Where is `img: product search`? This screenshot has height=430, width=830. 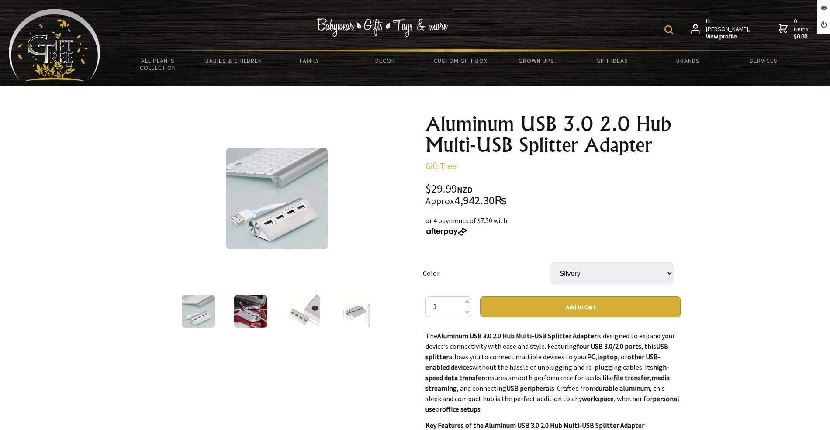
img: product search is located at coordinates (668, 30).